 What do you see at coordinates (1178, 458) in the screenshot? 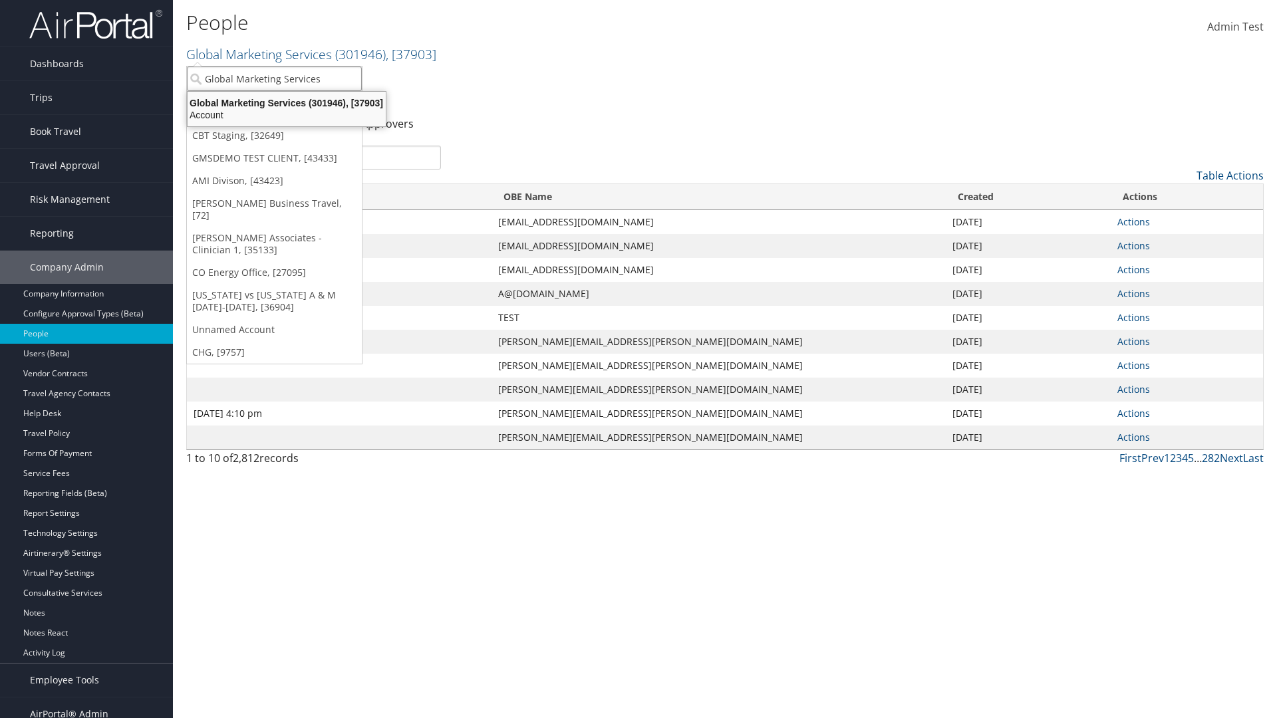
I see `a: 3` at bounding box center [1178, 458].